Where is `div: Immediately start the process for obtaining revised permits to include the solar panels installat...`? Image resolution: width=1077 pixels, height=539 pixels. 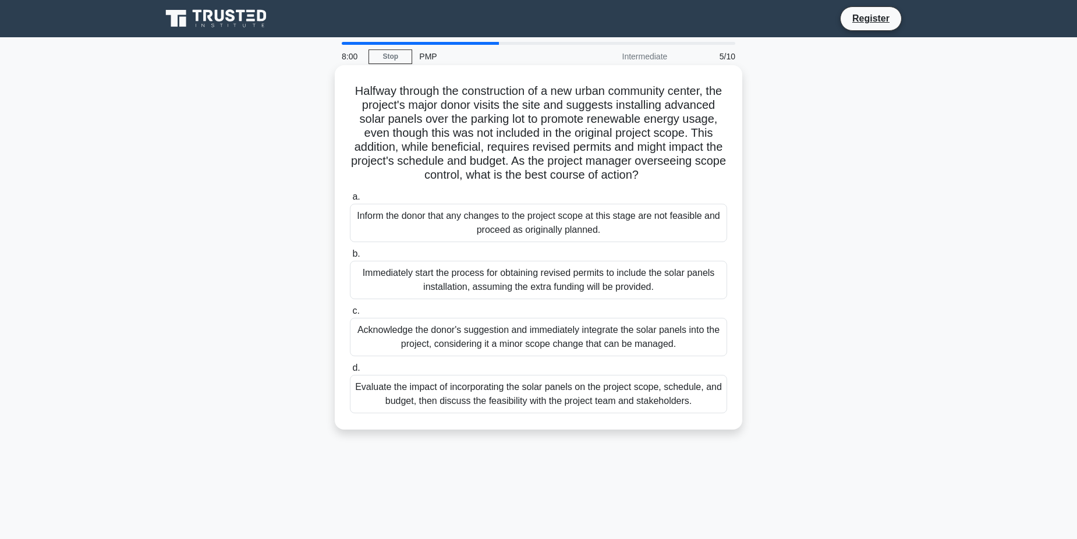
div: Immediately start the process for obtaining revised permits to include the solar panels installat... is located at coordinates (538, 280).